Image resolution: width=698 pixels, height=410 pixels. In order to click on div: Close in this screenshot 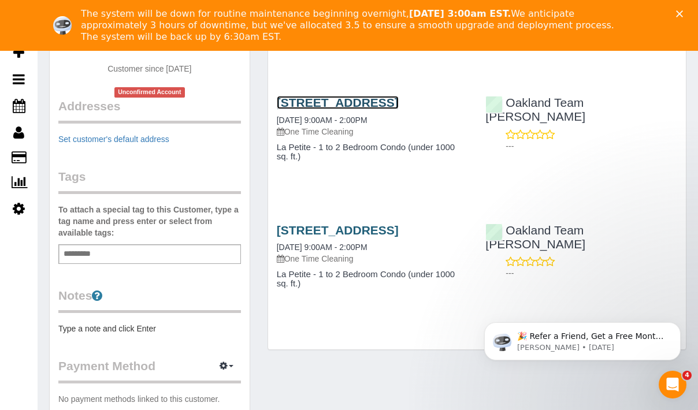, I will do `click(682, 14)`.